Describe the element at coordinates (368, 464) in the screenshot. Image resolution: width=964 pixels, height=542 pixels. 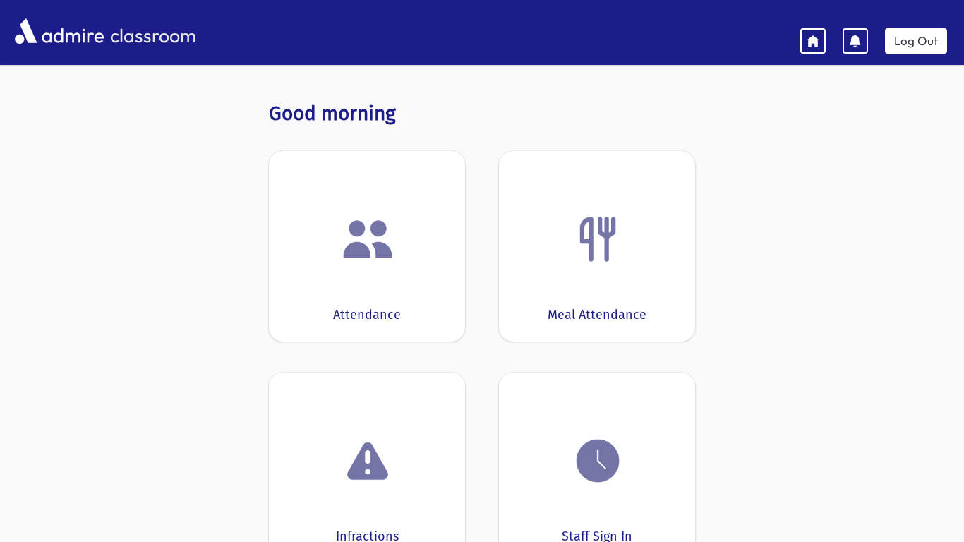
I see `img: exclamation.png` at that location.